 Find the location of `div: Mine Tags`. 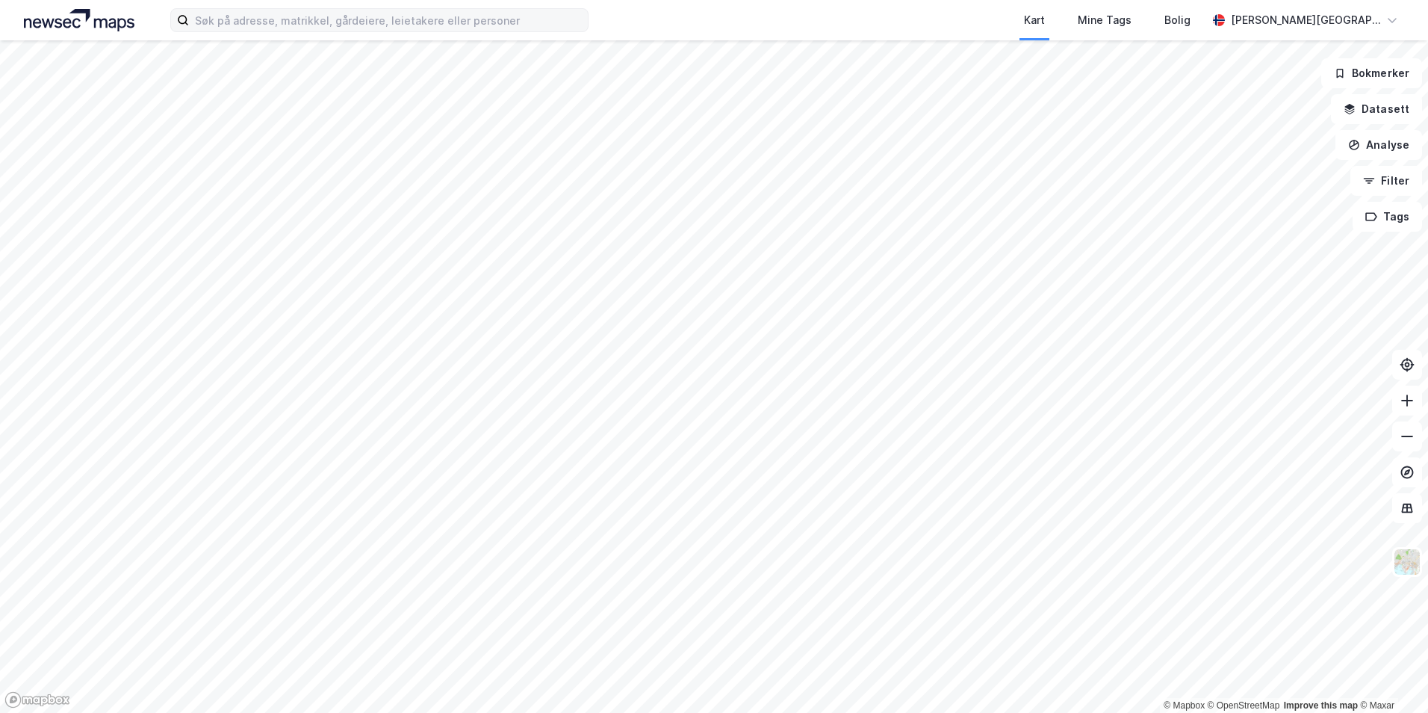

div: Mine Tags is located at coordinates (1105, 20).